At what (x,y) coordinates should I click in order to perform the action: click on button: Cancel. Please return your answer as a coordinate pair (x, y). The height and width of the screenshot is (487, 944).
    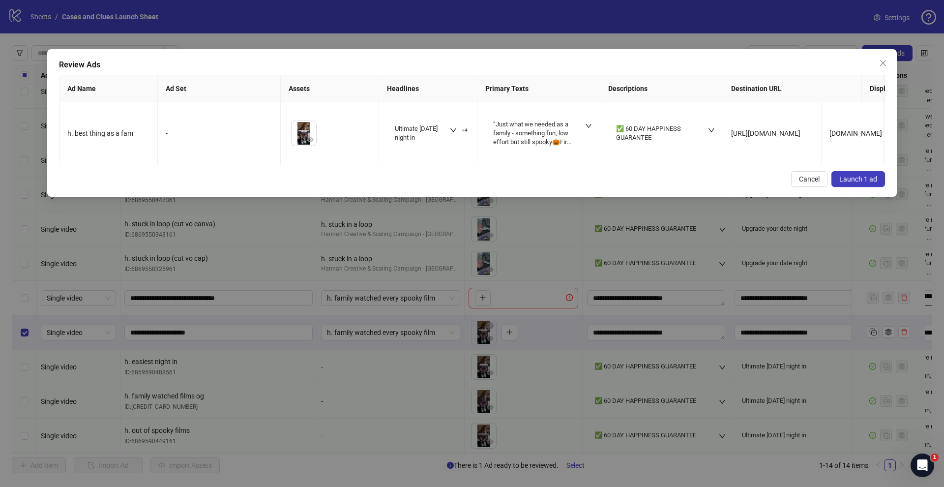
    Looking at the image, I should click on (809, 179).